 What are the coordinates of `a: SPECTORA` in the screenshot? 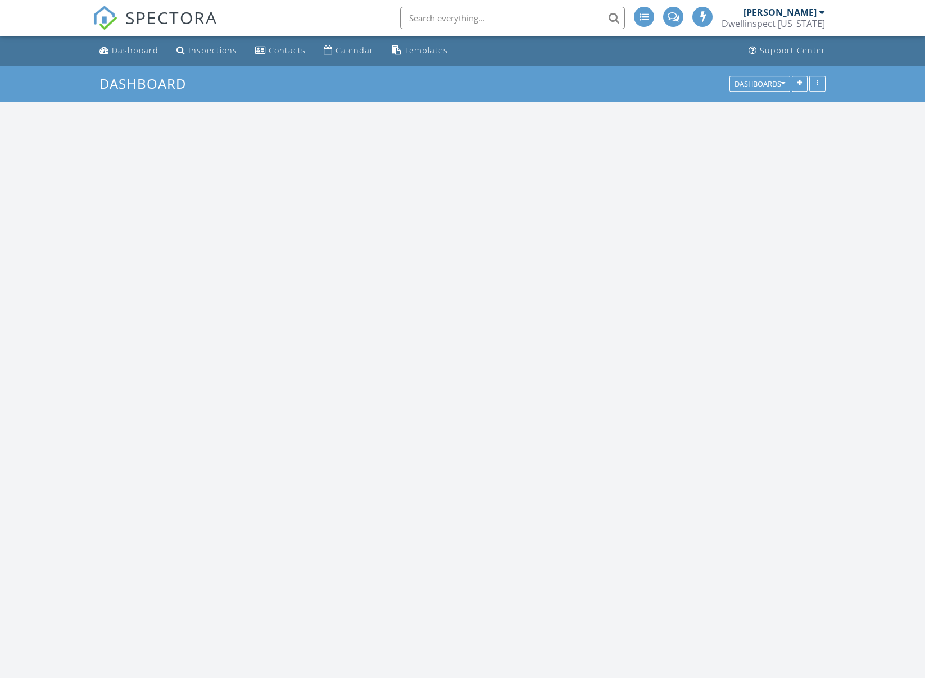 It's located at (155, 27).